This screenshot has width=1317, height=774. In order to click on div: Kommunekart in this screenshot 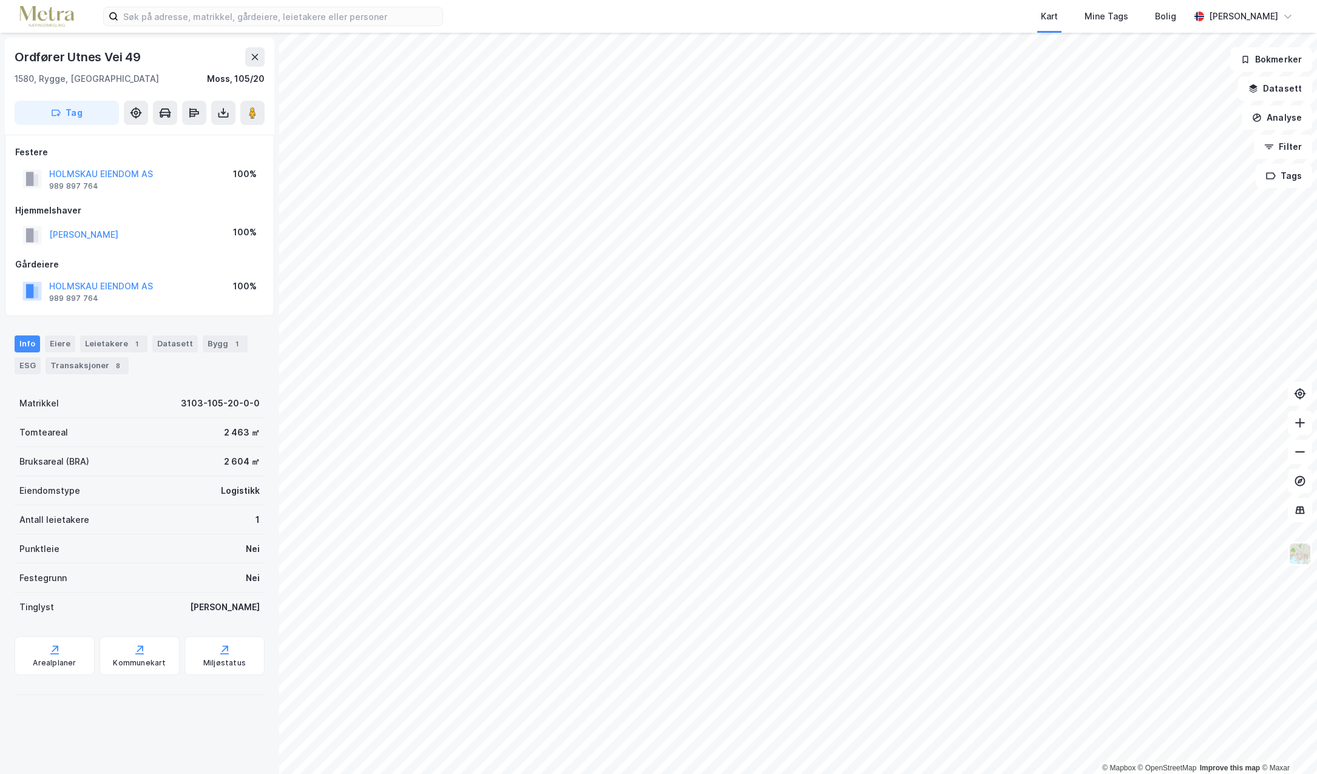, I will do `click(139, 663)`.